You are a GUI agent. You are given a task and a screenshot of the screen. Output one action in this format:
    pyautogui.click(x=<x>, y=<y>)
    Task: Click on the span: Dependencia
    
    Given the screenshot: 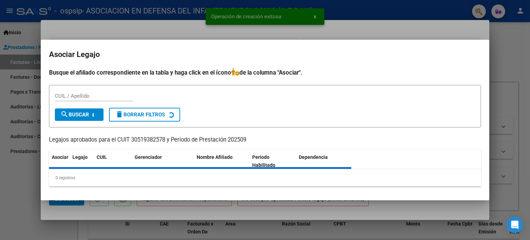 What is the action you would take?
    pyautogui.click(x=313, y=157)
    